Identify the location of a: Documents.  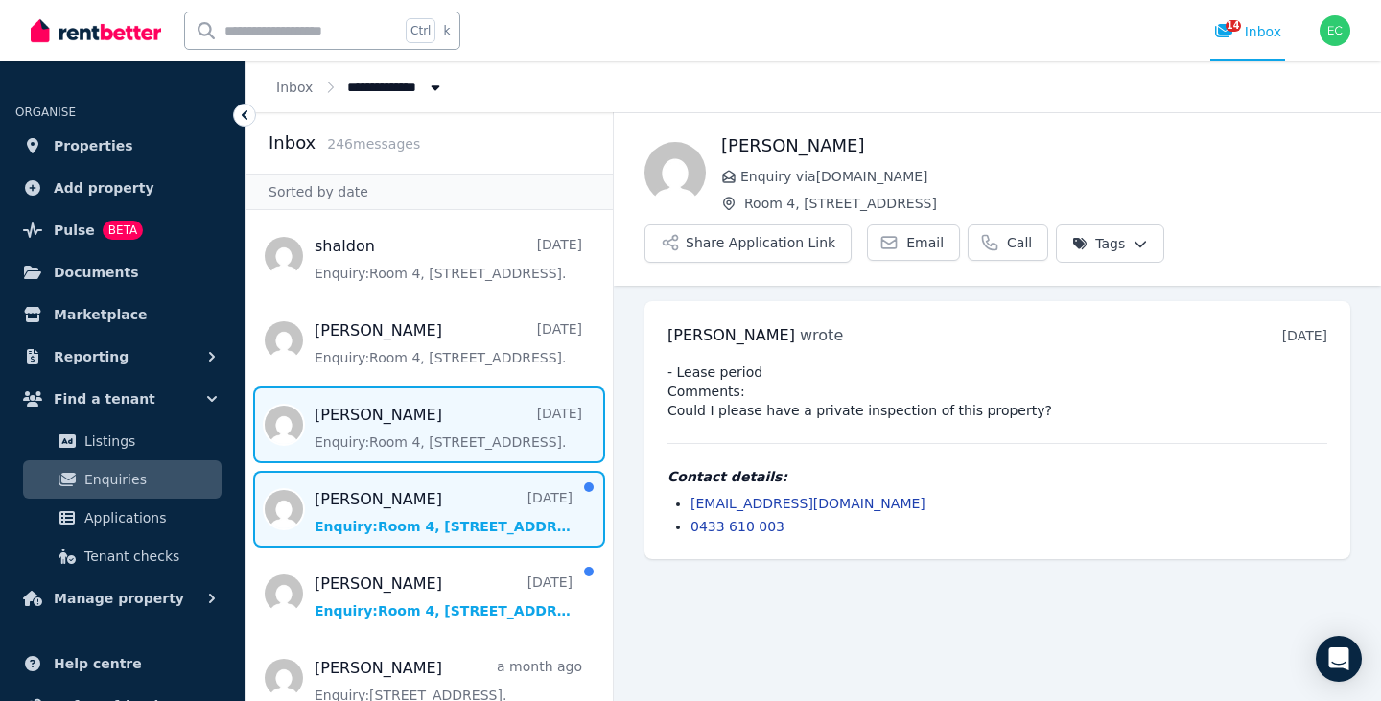
(122, 272).